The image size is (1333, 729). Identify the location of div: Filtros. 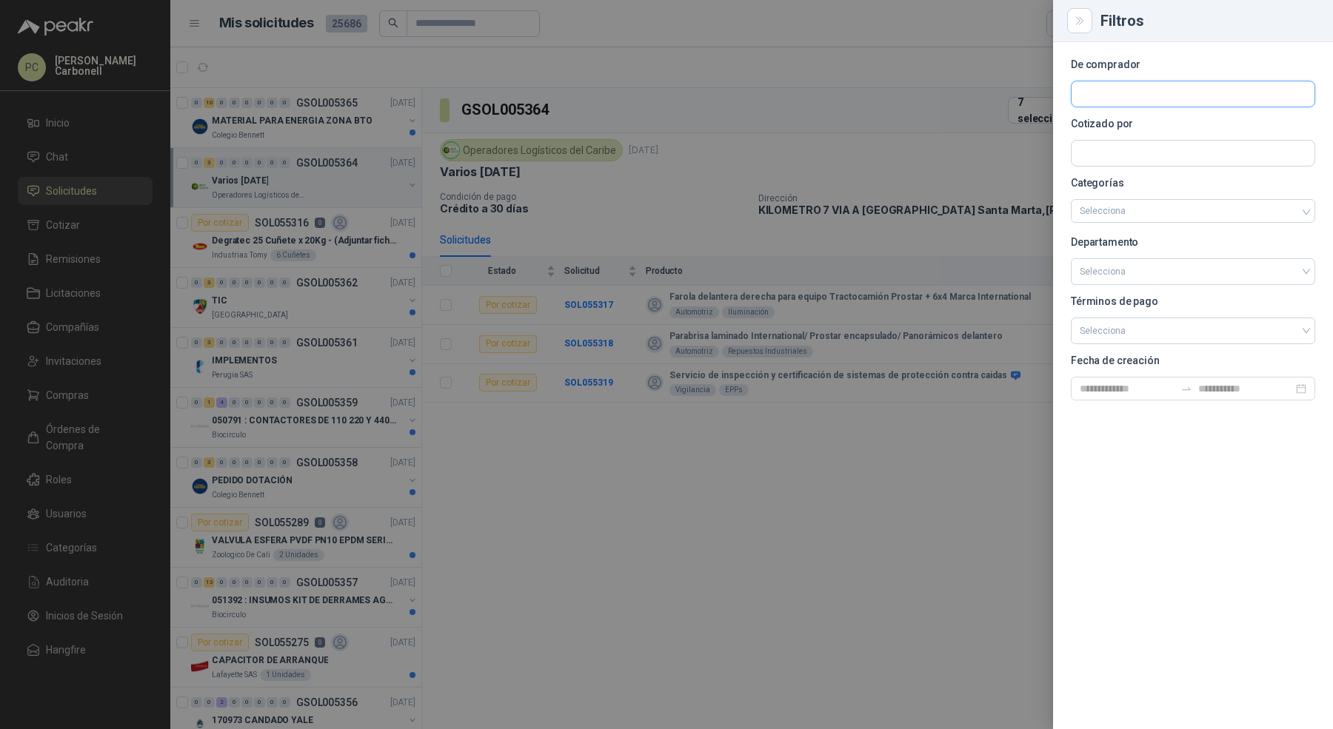
(1208, 21).